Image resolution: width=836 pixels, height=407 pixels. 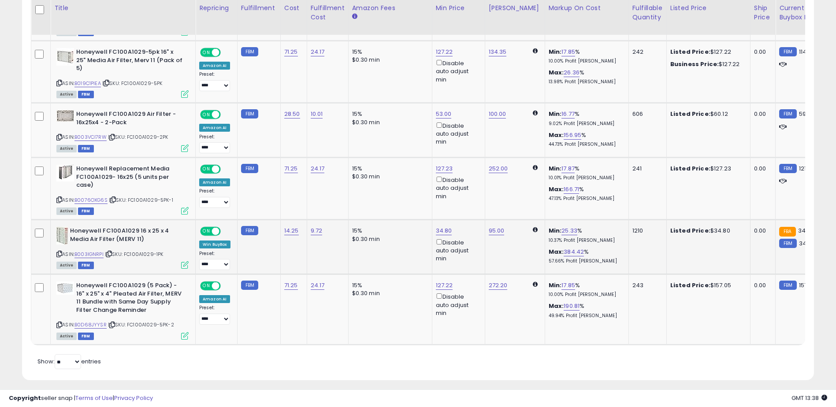 I want to click on span: FBM, so click(x=86, y=265).